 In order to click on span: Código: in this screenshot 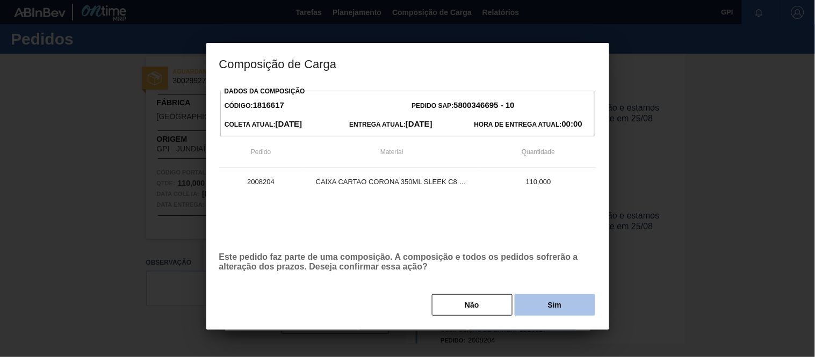, I will do `click(254, 106)`.